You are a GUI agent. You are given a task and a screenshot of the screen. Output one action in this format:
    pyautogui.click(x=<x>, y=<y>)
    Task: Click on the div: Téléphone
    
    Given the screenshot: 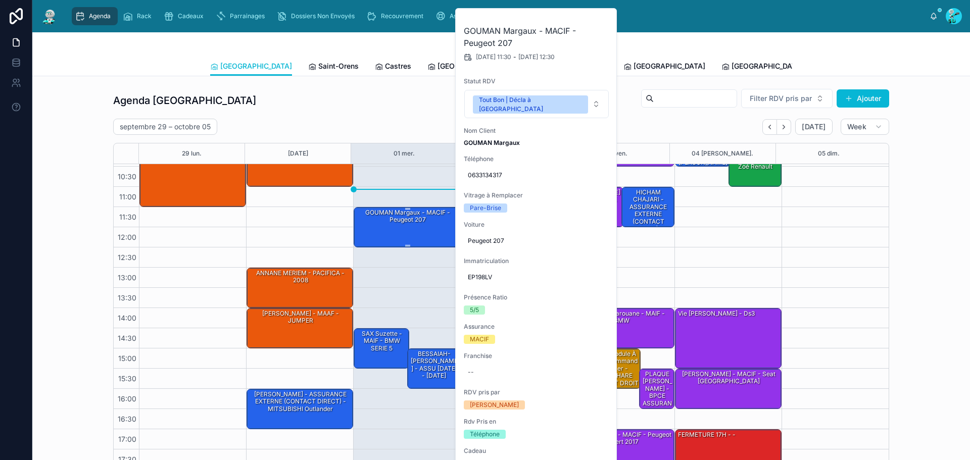 What is the action you would take?
    pyautogui.click(x=484, y=434)
    